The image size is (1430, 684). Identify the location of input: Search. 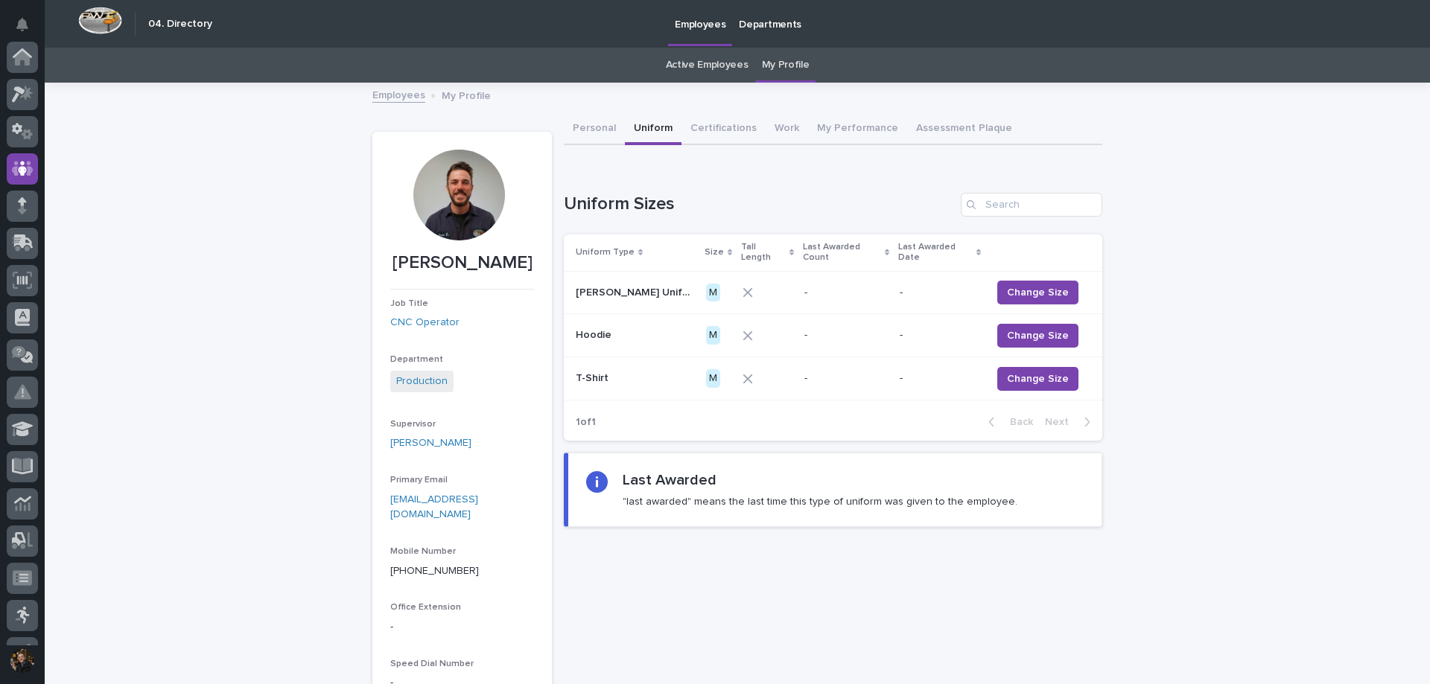
(1031, 205).